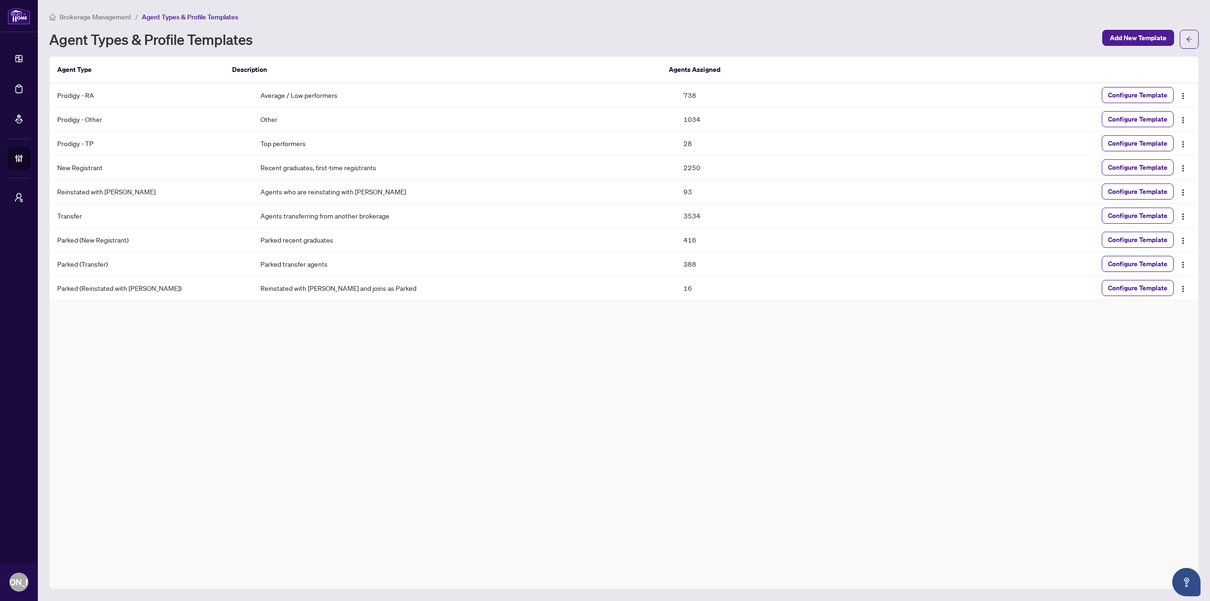  What do you see at coordinates (464, 143) in the screenshot?
I see `td: Top performers` at bounding box center [464, 143].